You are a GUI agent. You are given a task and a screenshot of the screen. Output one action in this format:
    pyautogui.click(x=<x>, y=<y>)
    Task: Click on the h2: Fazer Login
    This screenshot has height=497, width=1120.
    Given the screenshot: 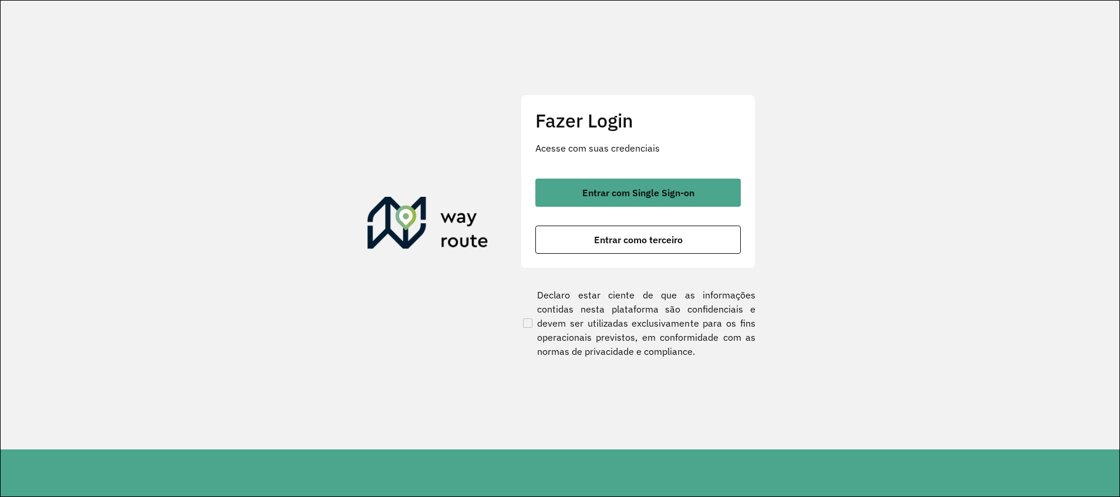 What is the action you would take?
    pyautogui.click(x=638, y=120)
    